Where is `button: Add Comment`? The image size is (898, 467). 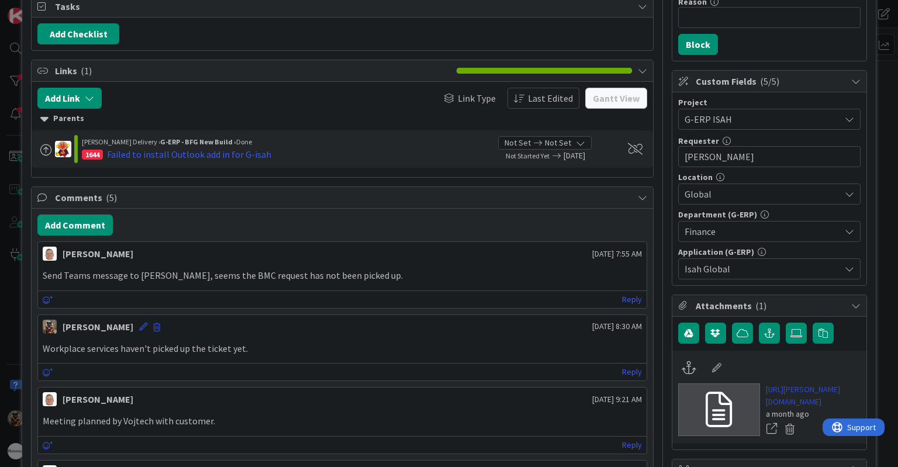
button: Add Comment is located at coordinates (75, 225).